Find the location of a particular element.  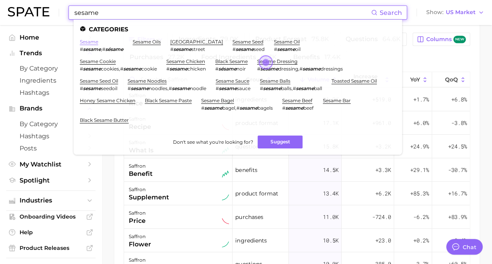

span: +9.4% is located at coordinates (459, 240).